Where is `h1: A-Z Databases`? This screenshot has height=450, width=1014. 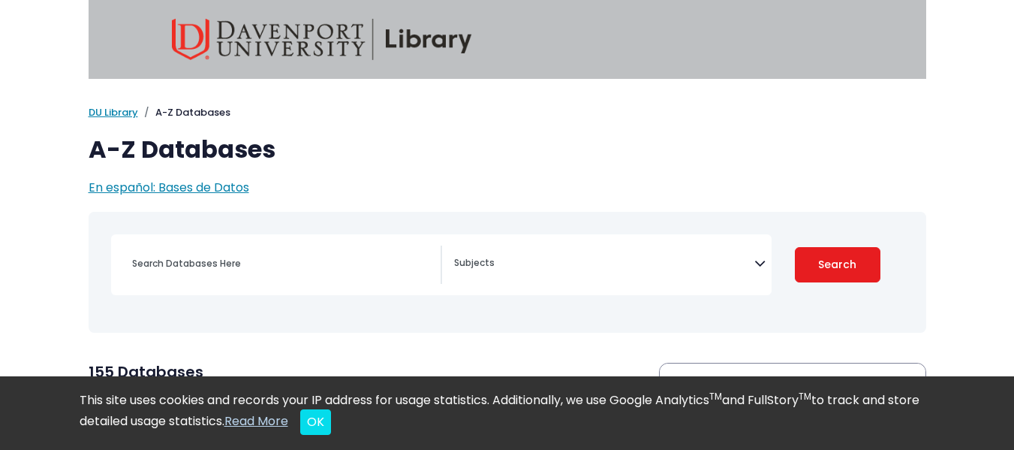 h1: A-Z Databases is located at coordinates (508, 149).